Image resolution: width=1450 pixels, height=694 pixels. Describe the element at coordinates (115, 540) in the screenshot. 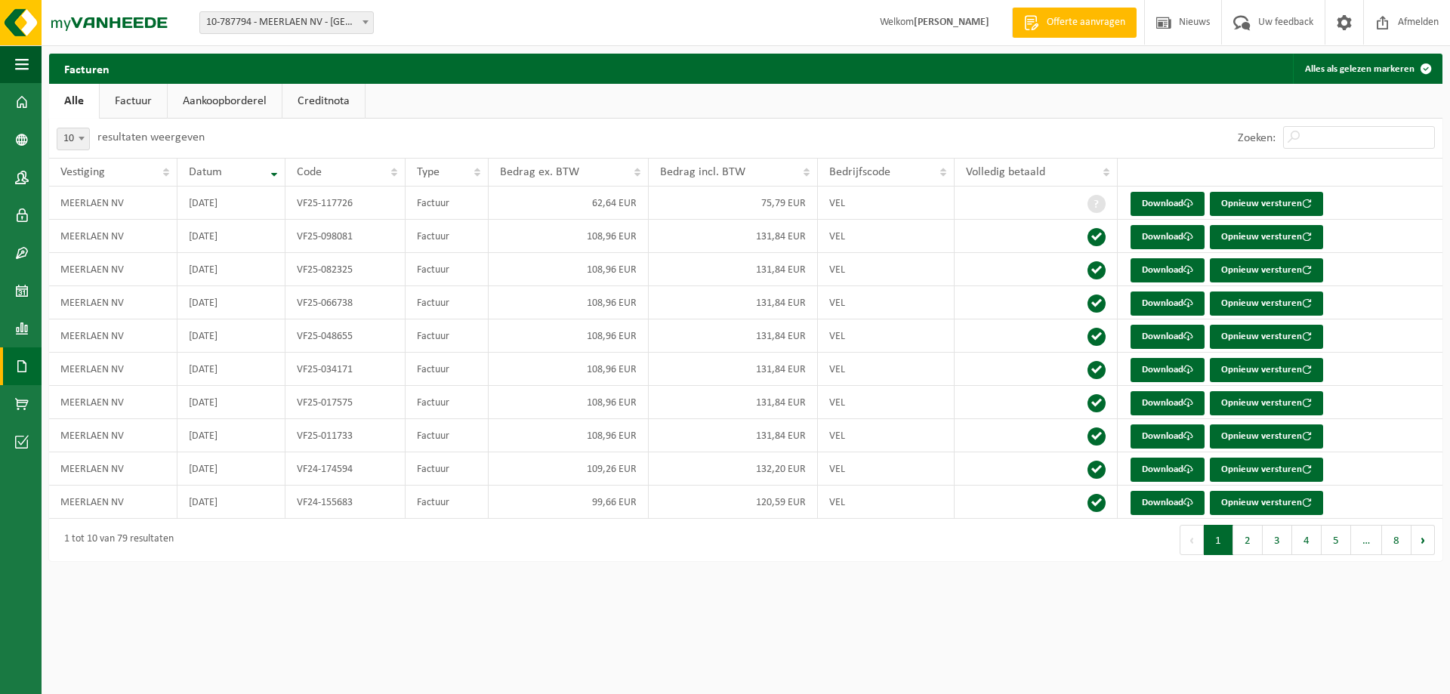

I see `div: 1 tot 10 van 79 resultaten` at that location.